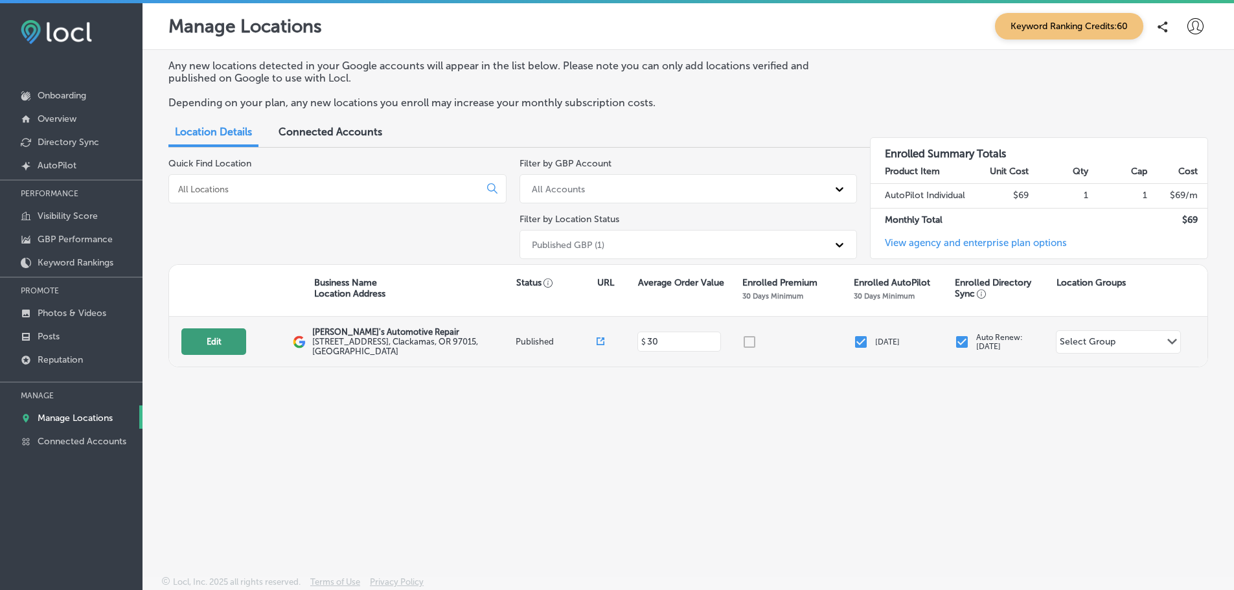 This screenshot has width=1234, height=590. I want to click on p: Visibility Score, so click(67, 216).